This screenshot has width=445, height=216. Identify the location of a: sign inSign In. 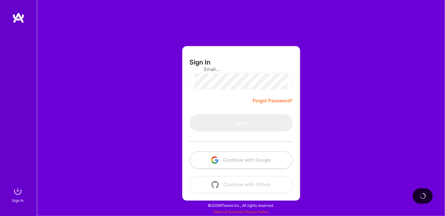
(18, 194).